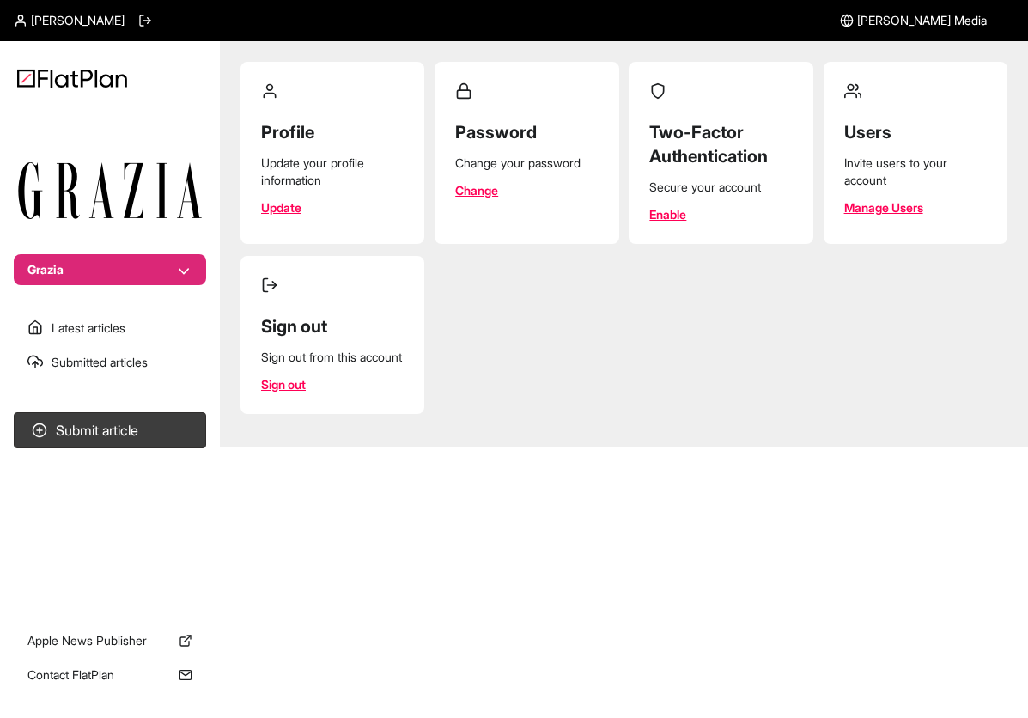 The width and height of the screenshot is (1028, 718). I want to click on div: Sign out from this account, so click(332, 357).